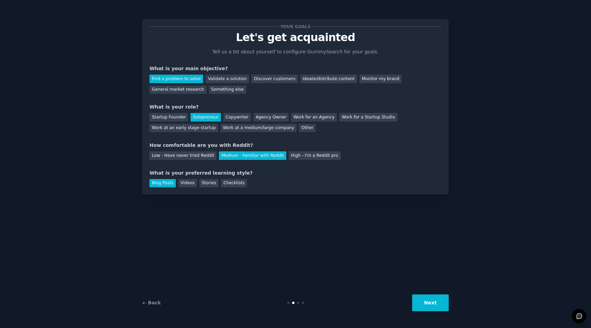  Describe the element at coordinates (253, 155) in the screenshot. I see `div: Medium - Familiar with Reddit` at that location.